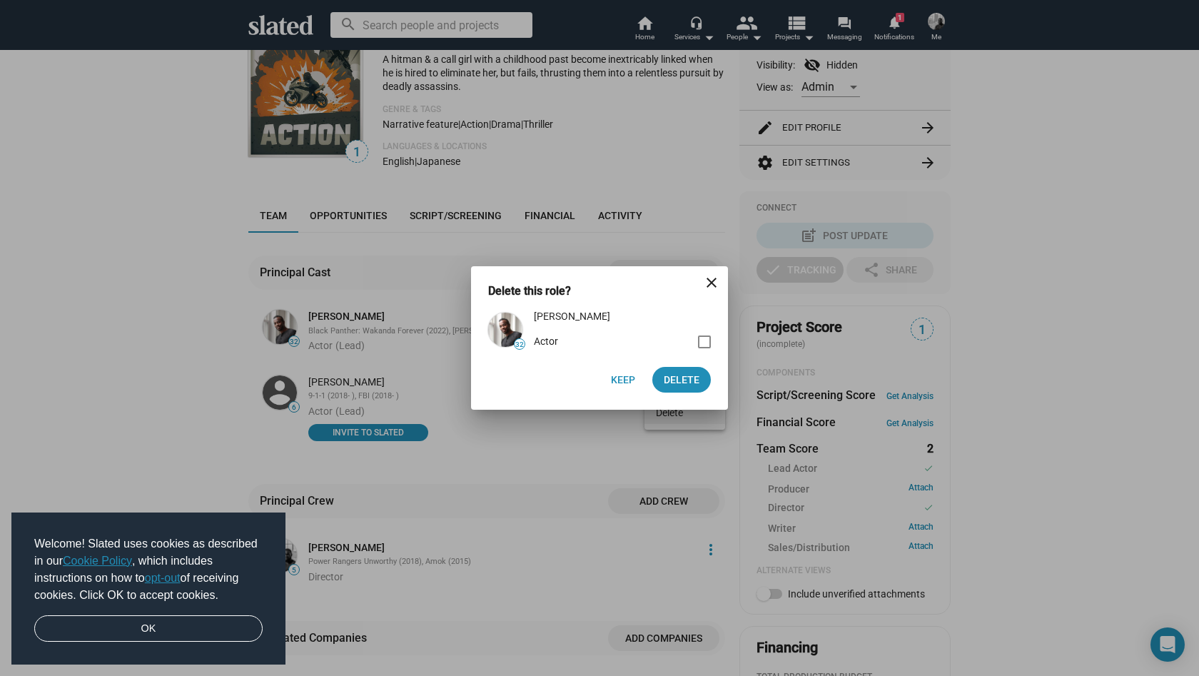  I want to click on span: Actor, so click(549, 341).